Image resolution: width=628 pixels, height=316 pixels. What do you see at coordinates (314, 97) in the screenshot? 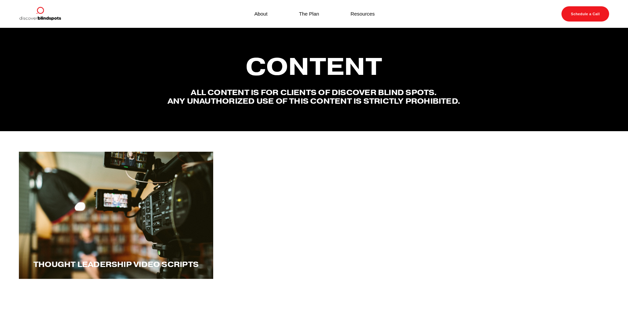
I see `h4: All content is for Clients of Discover Blind spots. Any unauthorized use of this content is stric...` at bounding box center [314, 97].